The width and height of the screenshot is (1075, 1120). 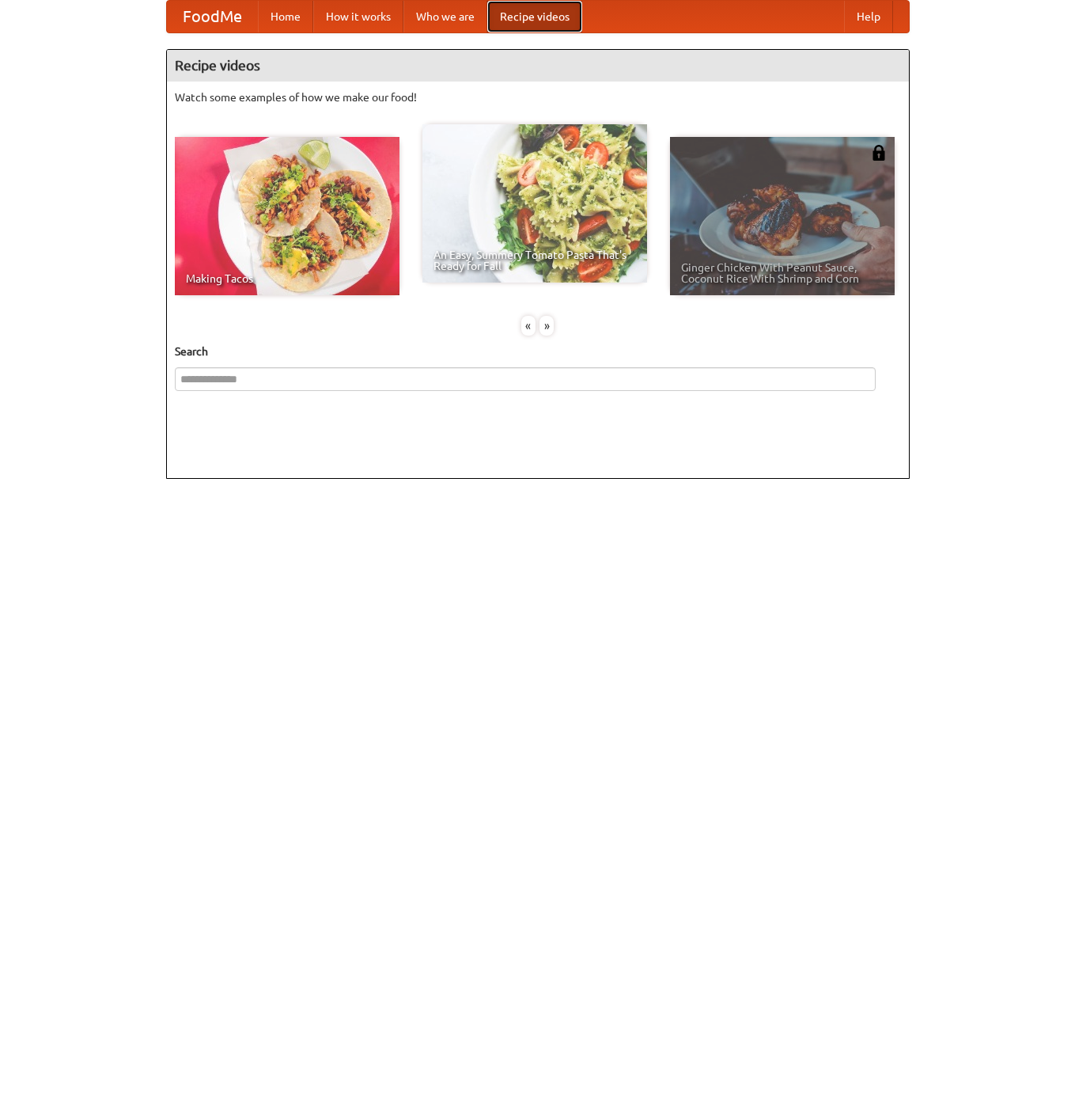 What do you see at coordinates (287, 278) in the screenshot?
I see `span: Making Tacos` at bounding box center [287, 278].